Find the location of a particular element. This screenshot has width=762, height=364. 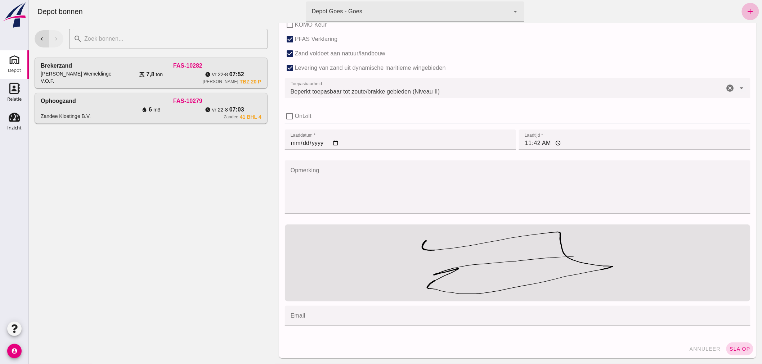

div: Zandee is located at coordinates (202, 117).